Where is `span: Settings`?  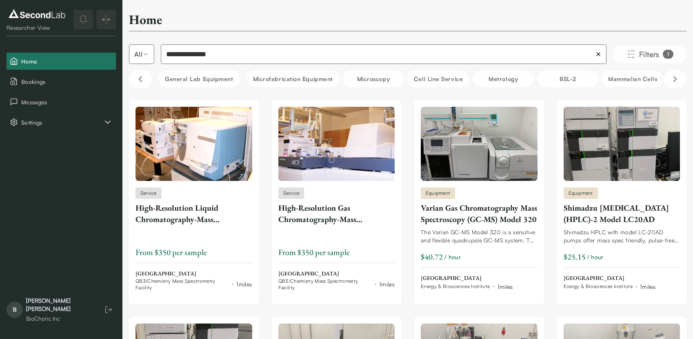
span: Settings is located at coordinates (62, 122).